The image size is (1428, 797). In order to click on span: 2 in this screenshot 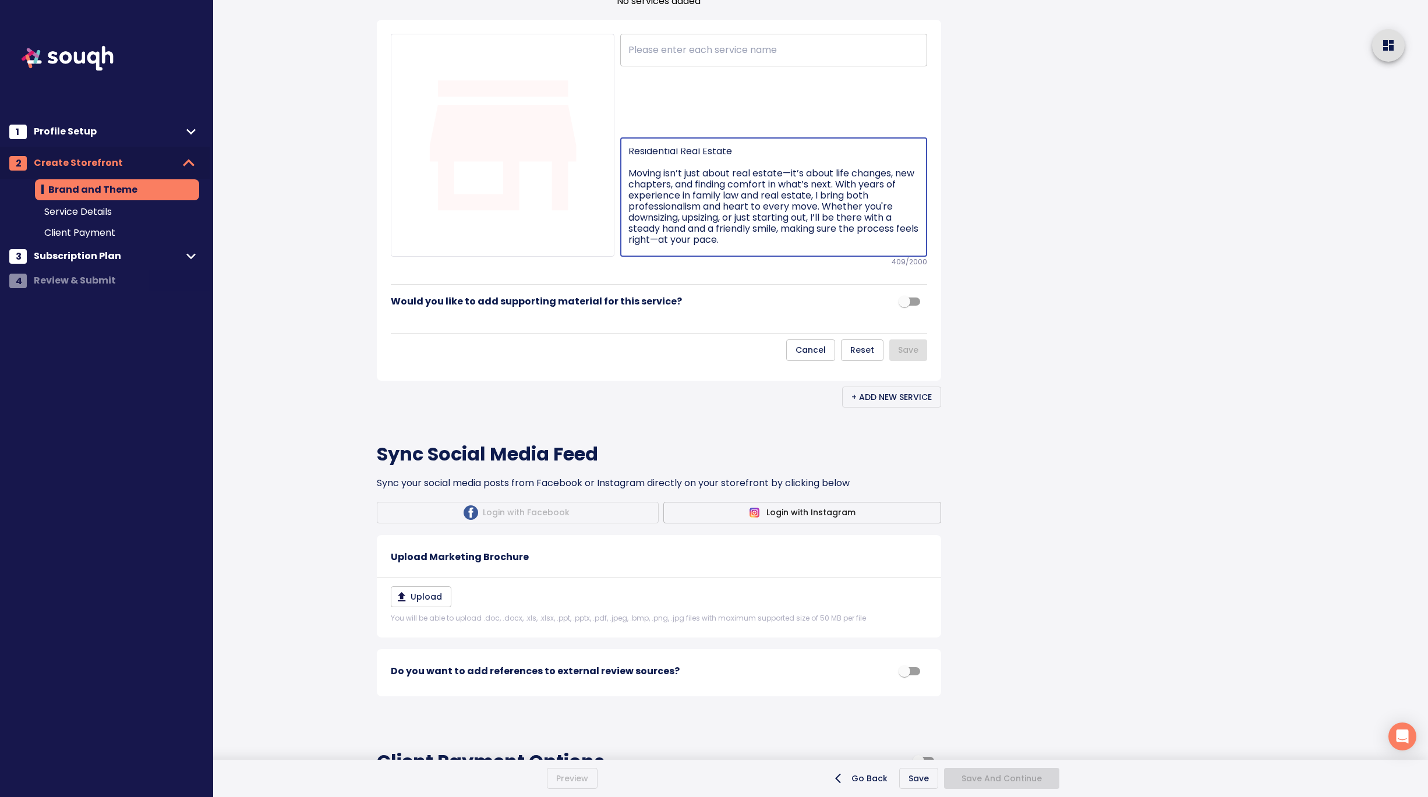, I will do `click(19, 163)`.